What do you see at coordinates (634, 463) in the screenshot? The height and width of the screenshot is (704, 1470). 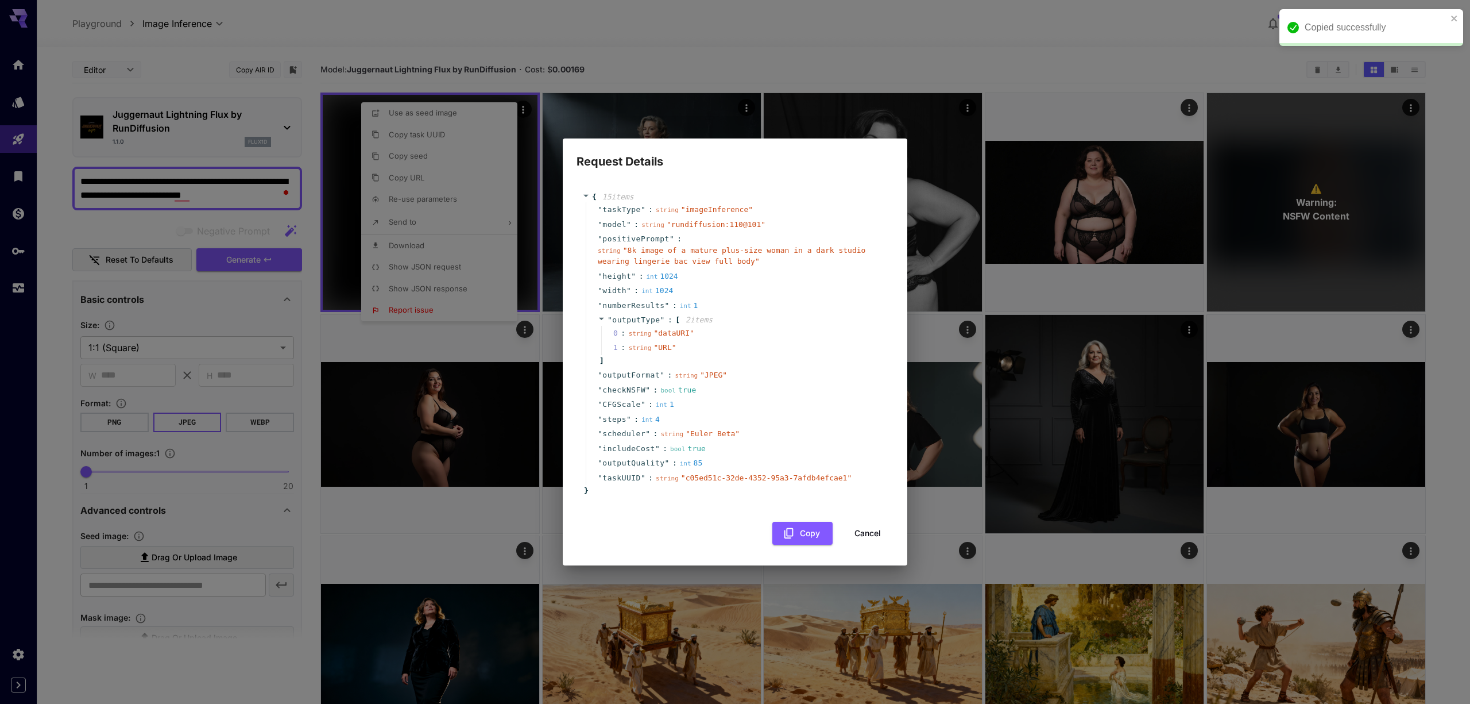 I see `span: outputQuality` at bounding box center [634, 463].